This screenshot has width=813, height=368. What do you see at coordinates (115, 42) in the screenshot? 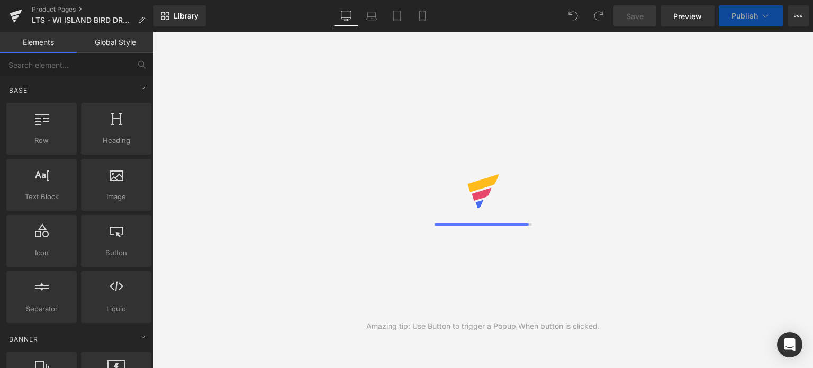
I see `a: Global Style` at bounding box center [115, 42].